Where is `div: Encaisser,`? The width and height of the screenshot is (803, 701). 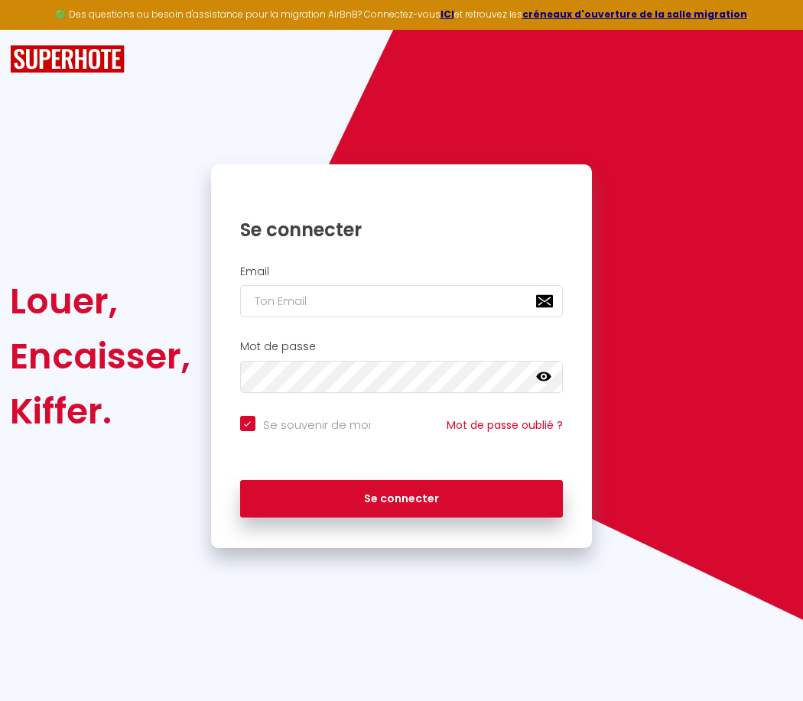
div: Encaisser, is located at coordinates (100, 356).